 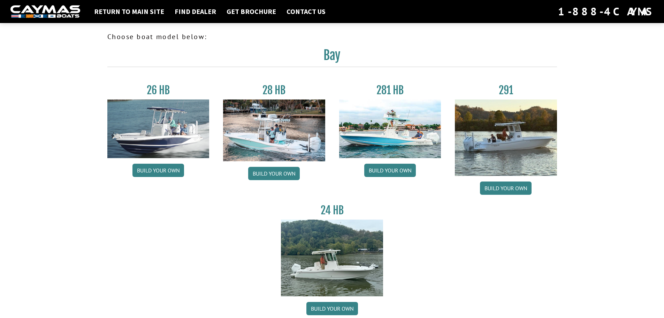 What do you see at coordinates (195, 12) in the screenshot?
I see `a: Find Dealer` at bounding box center [195, 12].